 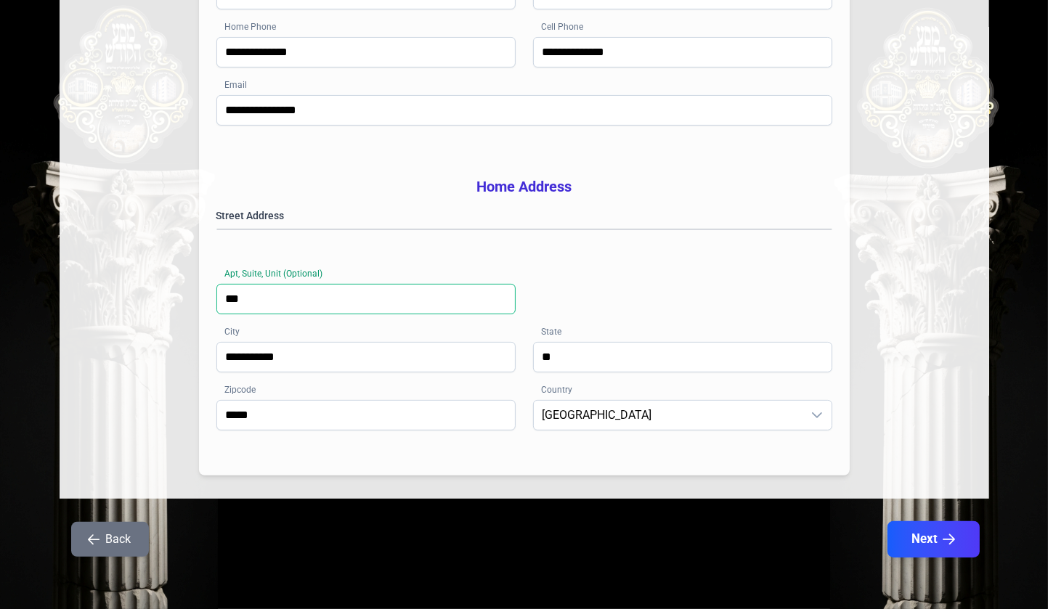 I want to click on div: dropdown trigger, so click(x=817, y=415).